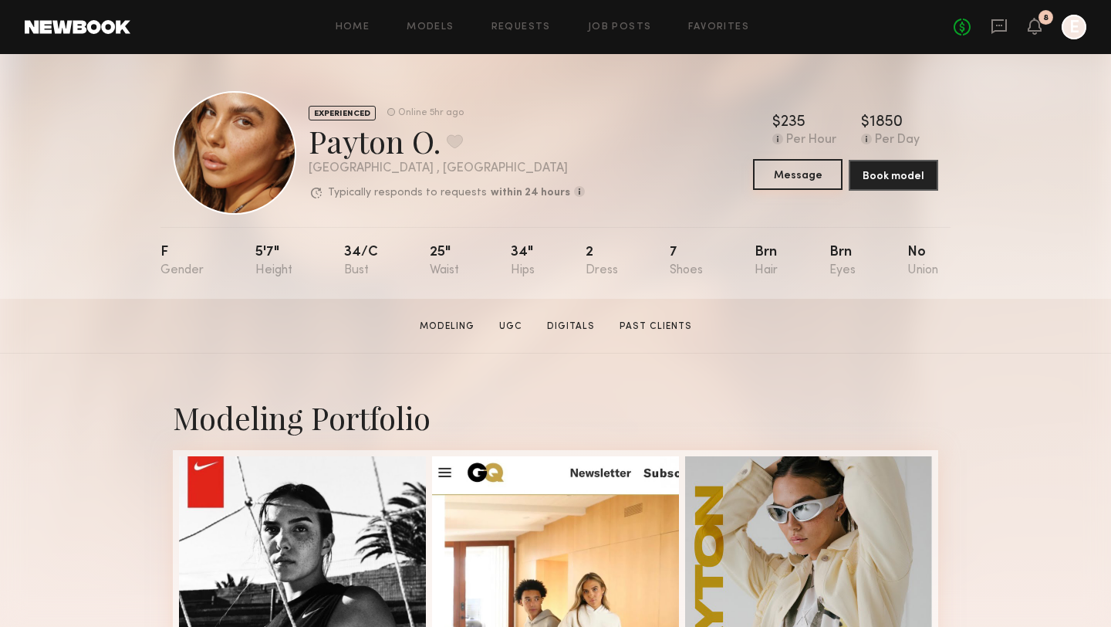 The image size is (1111, 627). Describe the element at coordinates (342, 113) in the screenshot. I see `div: EXPERIENCED` at that location.